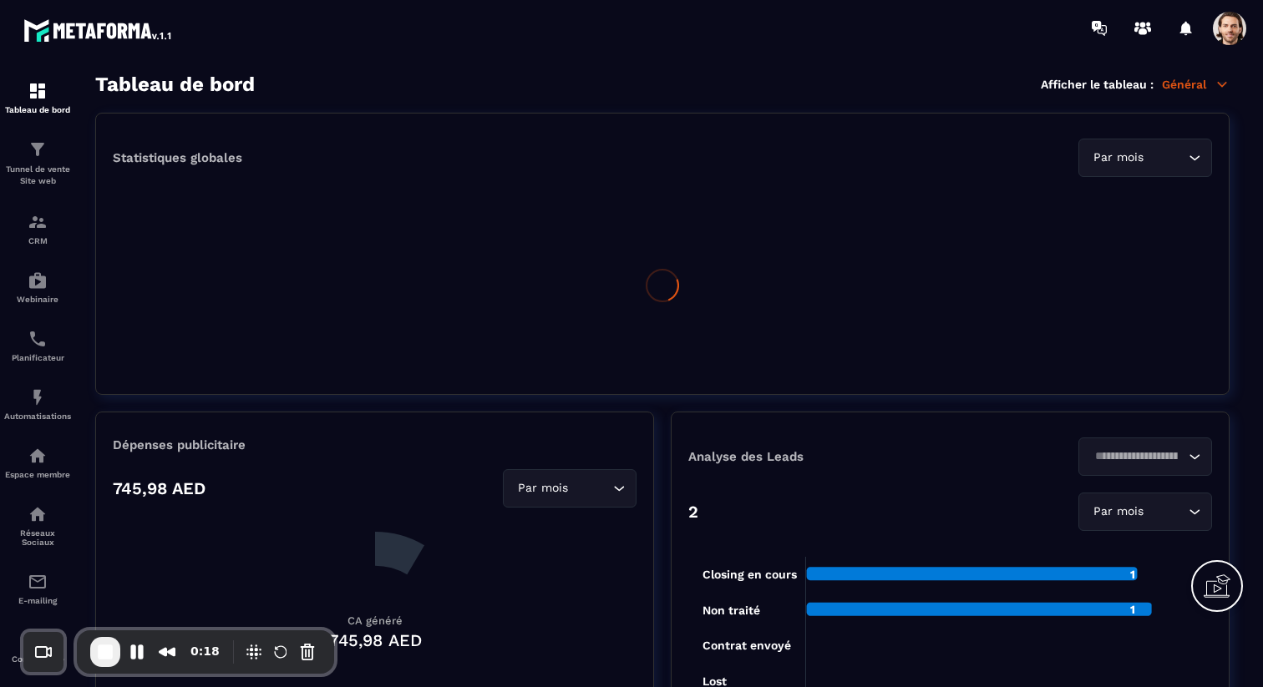  I want to click on tspan: Contrat envoyé, so click(747, 646).